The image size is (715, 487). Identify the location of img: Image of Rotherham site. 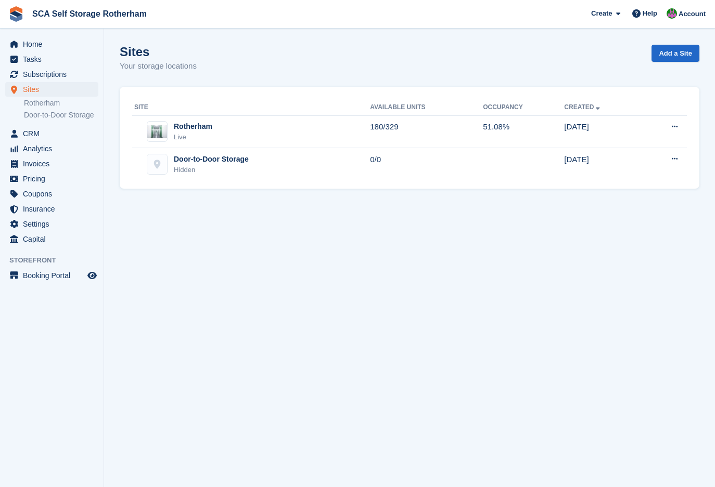
(157, 132).